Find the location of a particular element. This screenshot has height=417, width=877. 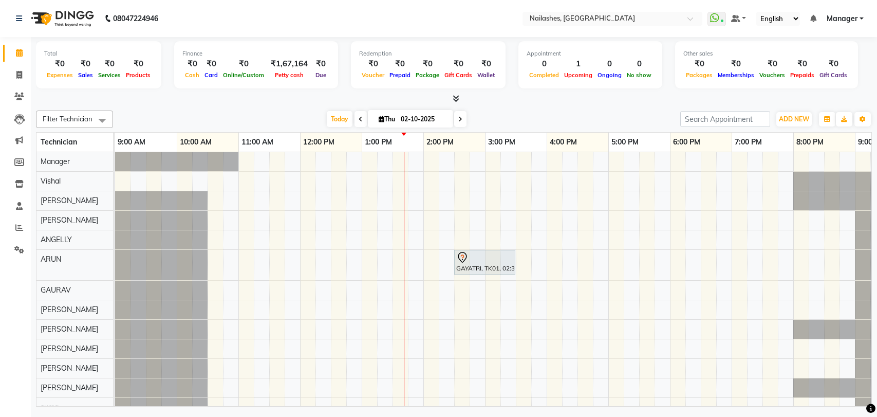

input: 2025-10-02 is located at coordinates (423, 119).